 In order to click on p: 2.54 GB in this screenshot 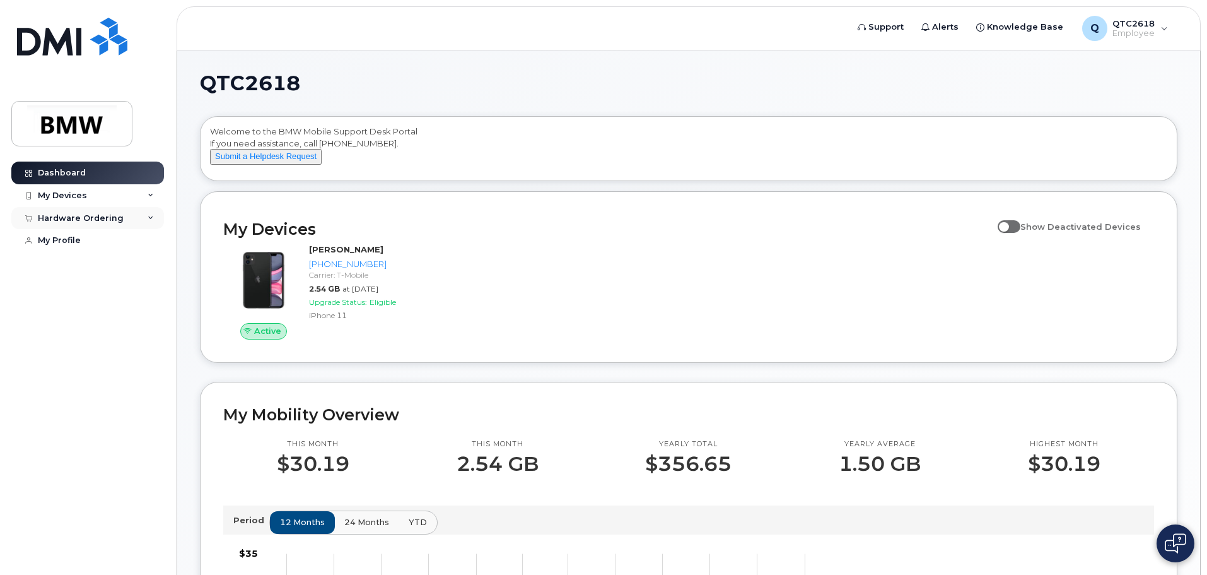, I will do `click(498, 464)`.